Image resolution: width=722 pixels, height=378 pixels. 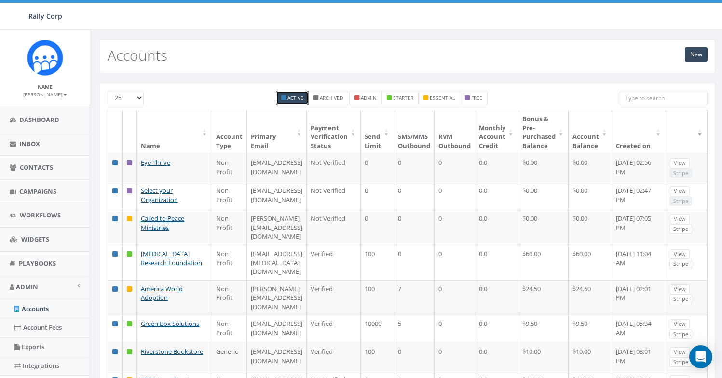 I want to click on span: Inbox, so click(x=29, y=144).